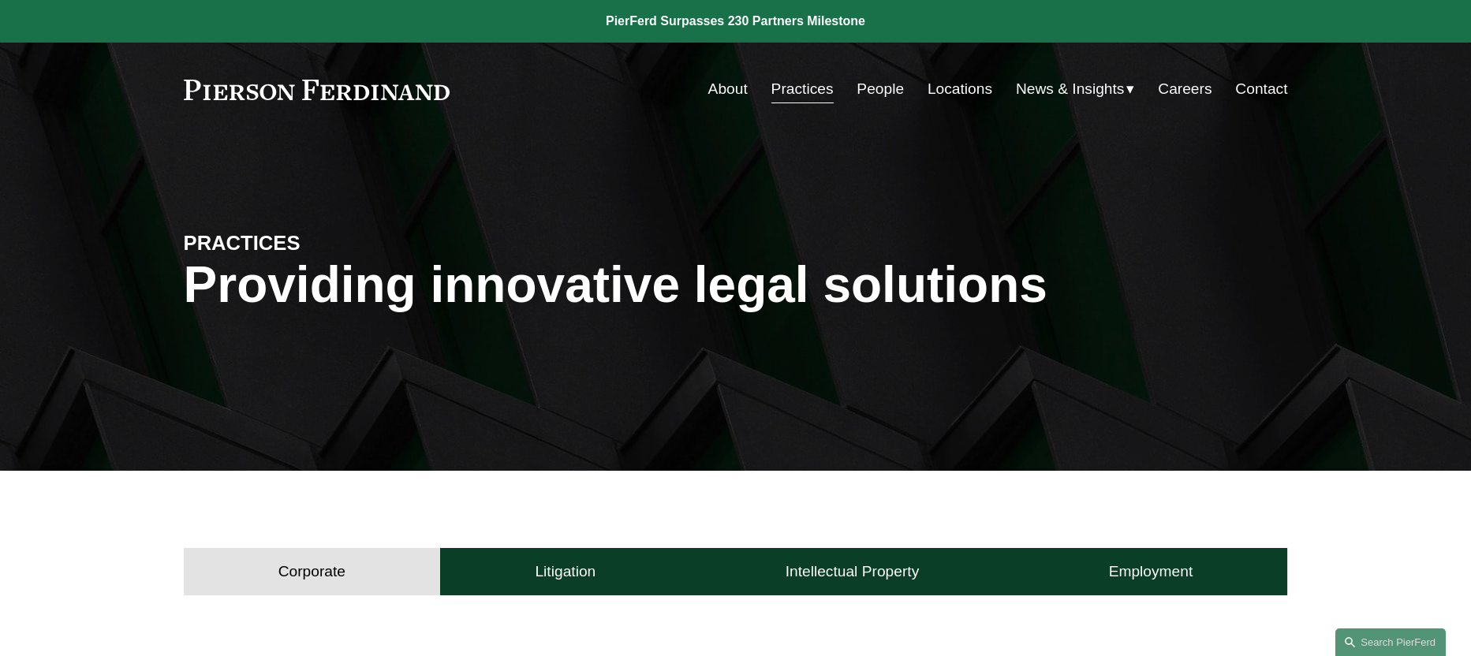 Image resolution: width=1471 pixels, height=656 pixels. I want to click on h4: Corporate, so click(312, 572).